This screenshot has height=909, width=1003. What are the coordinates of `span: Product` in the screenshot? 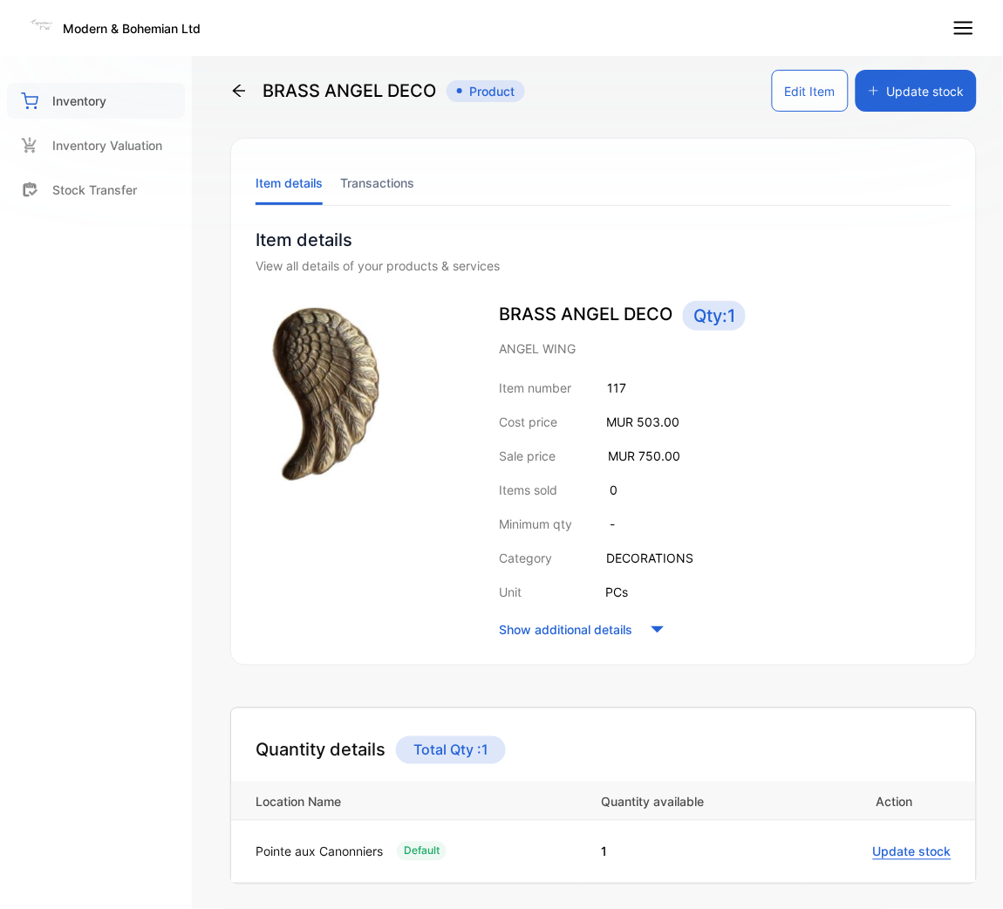 It's located at (486, 91).